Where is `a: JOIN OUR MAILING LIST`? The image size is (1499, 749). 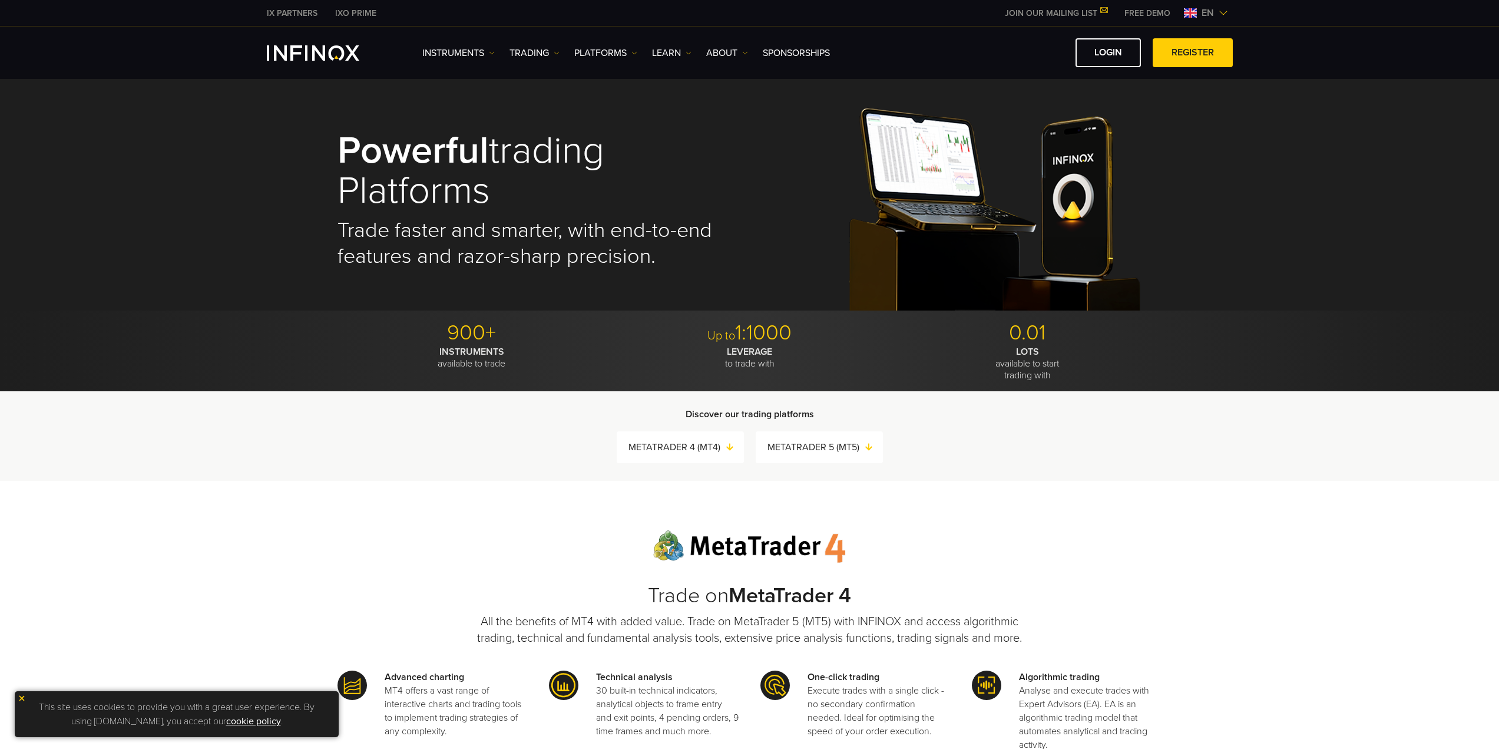
a: JOIN OUR MAILING LIST is located at coordinates (1056, 13).